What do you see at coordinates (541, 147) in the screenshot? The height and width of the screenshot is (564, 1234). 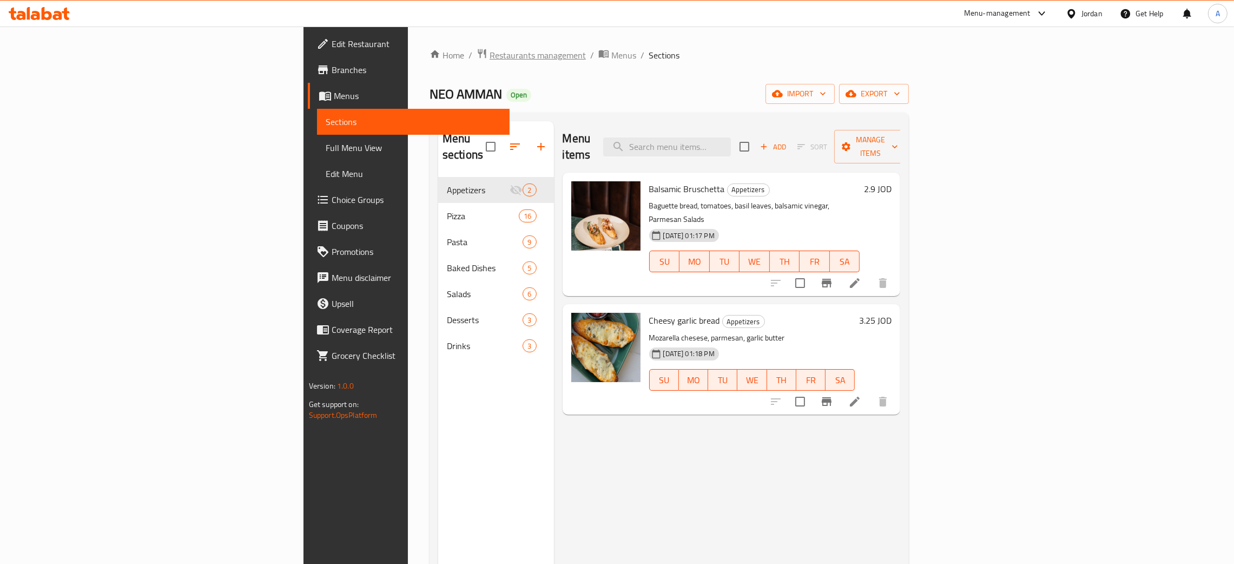 I see `button: Add section` at bounding box center [541, 147].